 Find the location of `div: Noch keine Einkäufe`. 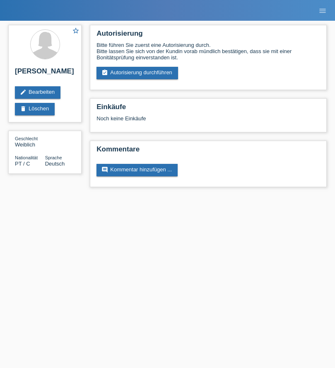

div: Noch keine Einkäufe is located at coordinates (208, 121).